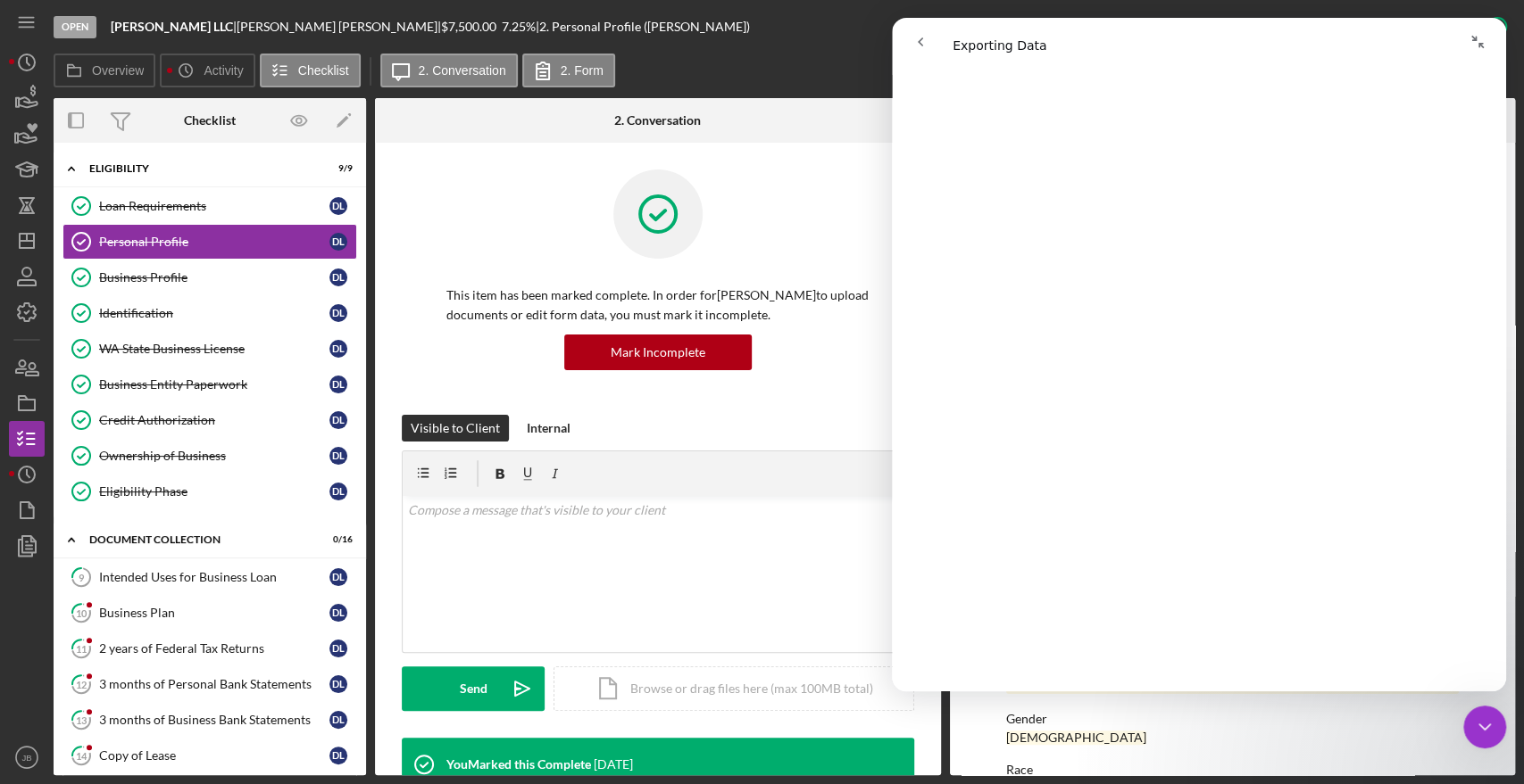  I want to click on a: Credit AuthorizationDL, so click(210, 420).